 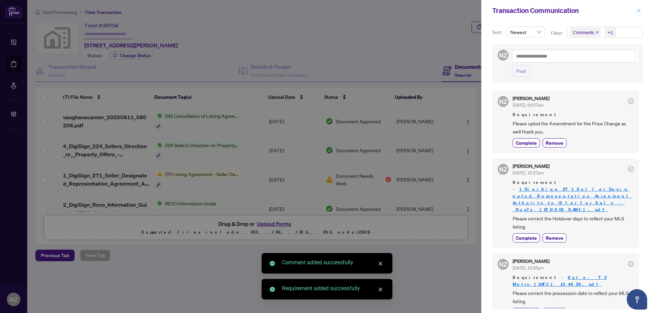 I want to click on span: Please uplod the Amendment for the Price Change as well thank you., so click(x=573, y=127).